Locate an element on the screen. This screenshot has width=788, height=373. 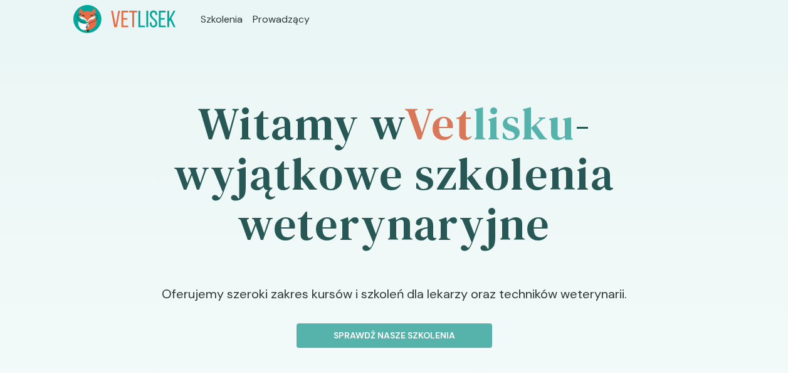
a: Prowadzący is located at coordinates (281, 19).